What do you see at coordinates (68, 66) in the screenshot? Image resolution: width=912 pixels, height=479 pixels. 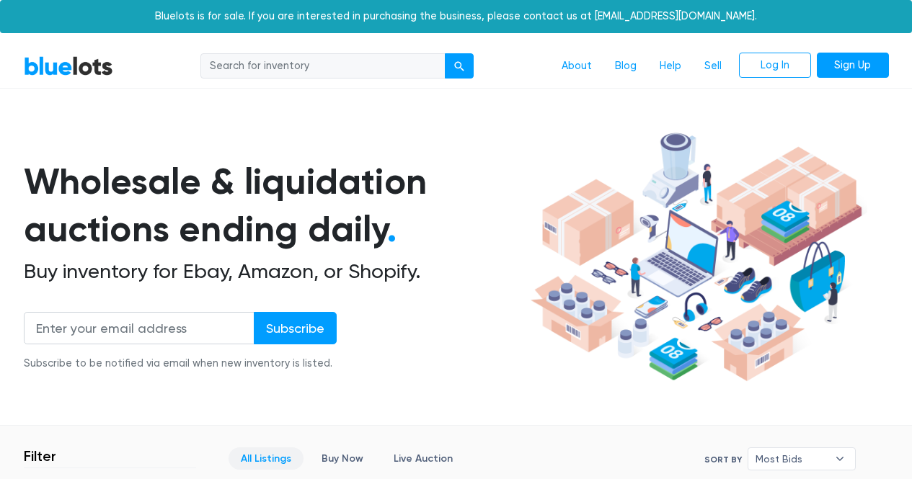 I see `a: BlueLots` at bounding box center [68, 66].